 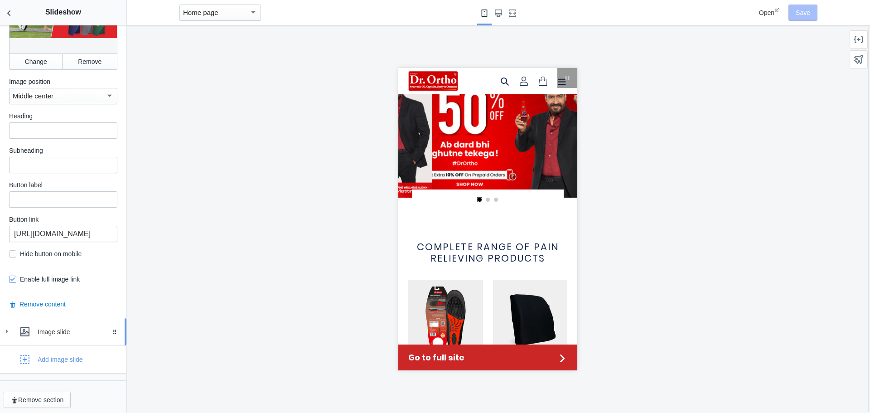 I want to click on div: Add image slide, so click(x=60, y=359).